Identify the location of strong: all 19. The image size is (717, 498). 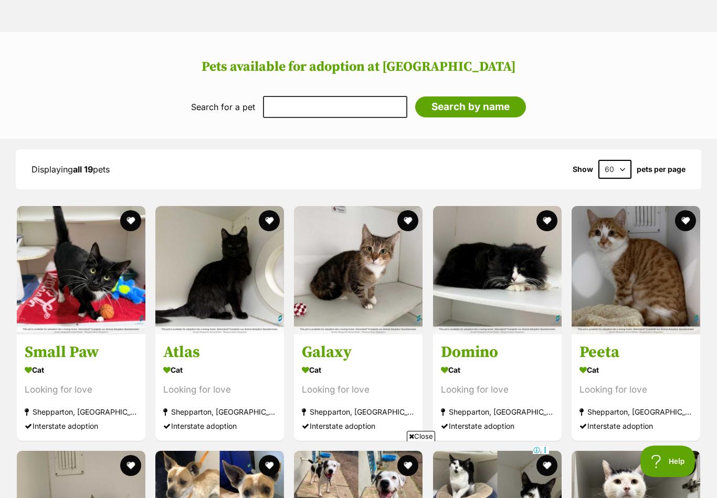
(83, 169).